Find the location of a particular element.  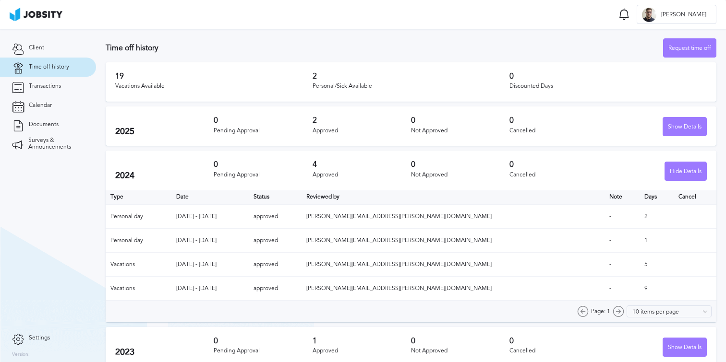

div: Hide Details is located at coordinates (685, 172).